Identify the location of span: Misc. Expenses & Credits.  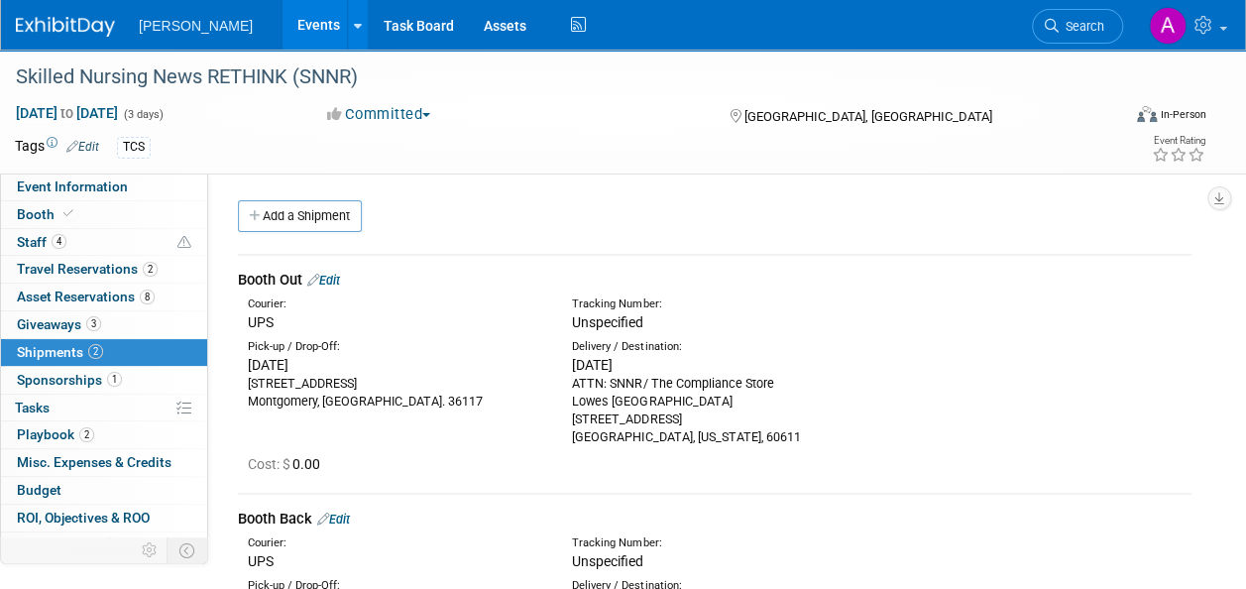
(94, 462).